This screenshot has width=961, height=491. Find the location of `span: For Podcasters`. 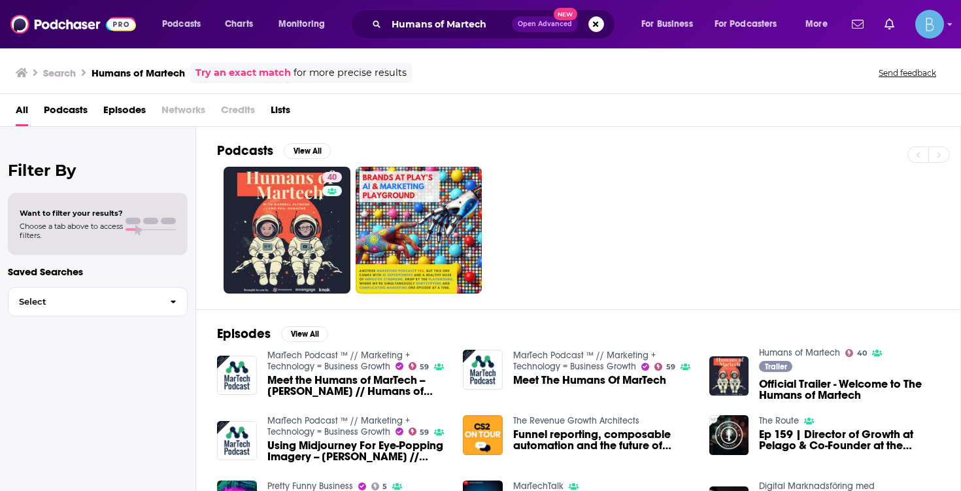

span: For Podcasters is located at coordinates (746, 24).